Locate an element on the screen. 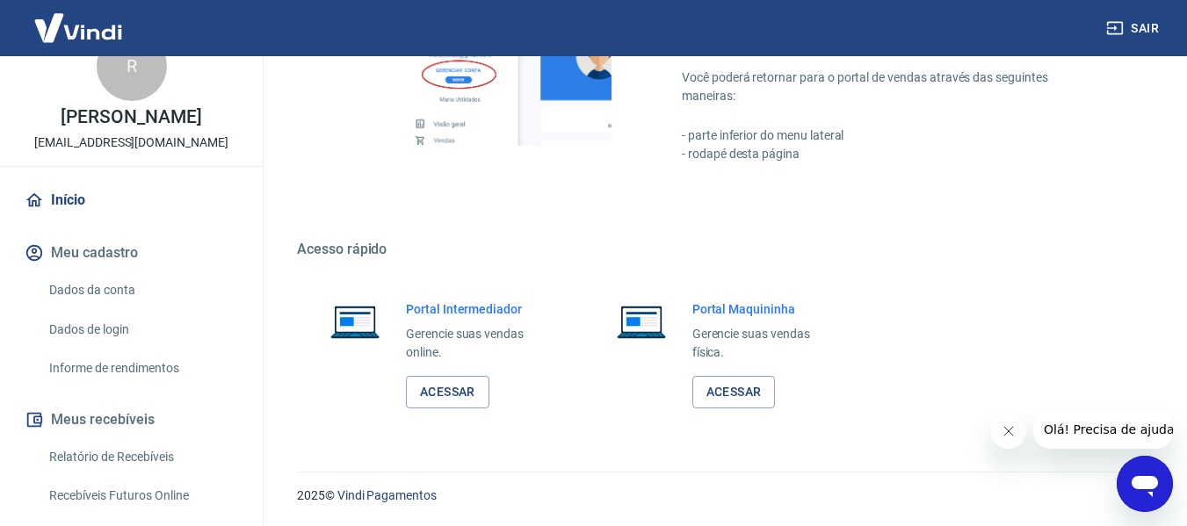 This screenshot has height=526, width=1187. p: Você poderá retornar para o portal de vendas através das seguintes maneiras: is located at coordinates (891, 87).